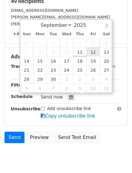 This screenshot has width=132, height=173. Describe the element at coordinates (40, 70) in the screenshot. I see `span: September 22, 2025` at that location.